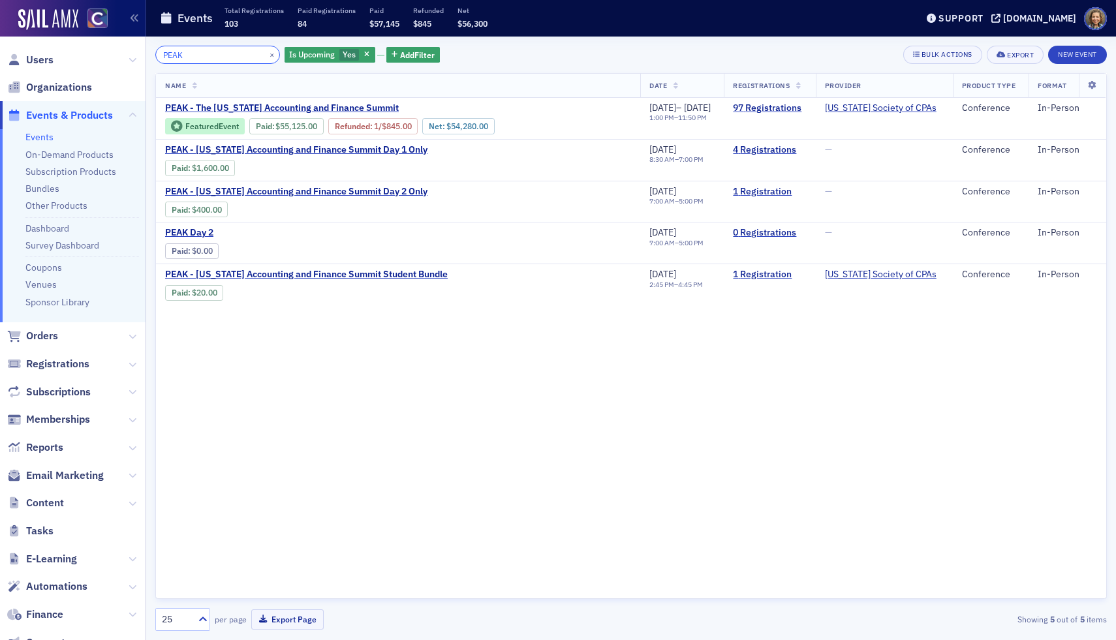 The width and height of the screenshot is (1116, 640). I want to click on div: Paid: 0 - $0, so click(192, 251).